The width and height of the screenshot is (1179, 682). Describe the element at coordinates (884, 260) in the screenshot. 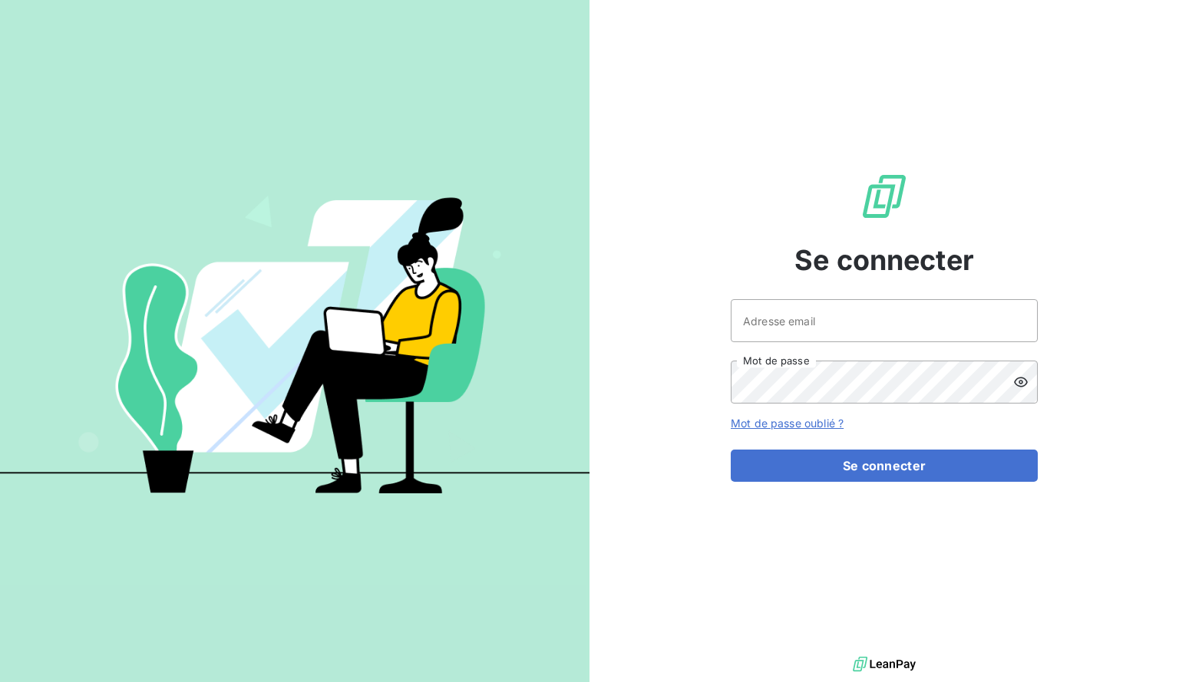

I see `span: Se connecter` at that location.